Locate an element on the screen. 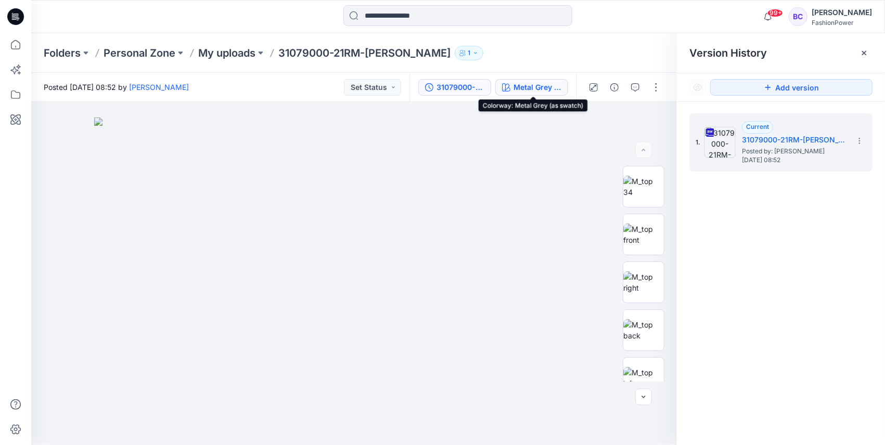  img: M_top right is located at coordinates (644, 283).